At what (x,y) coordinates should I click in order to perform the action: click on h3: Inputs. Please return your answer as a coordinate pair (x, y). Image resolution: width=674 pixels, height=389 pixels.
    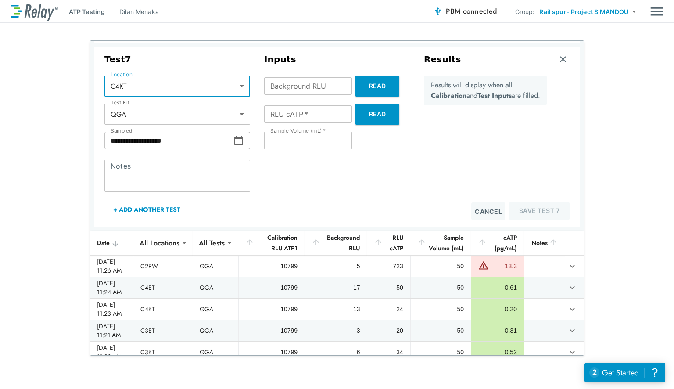
    Looking at the image, I should click on (337, 59).